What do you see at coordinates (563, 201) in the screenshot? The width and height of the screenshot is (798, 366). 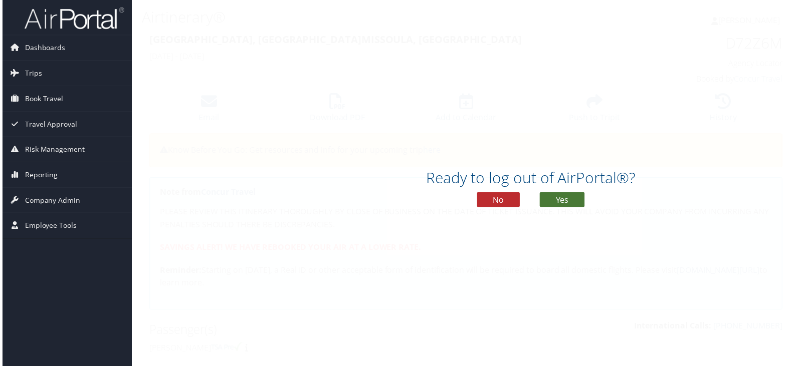 I see `button: Yes` at bounding box center [563, 201].